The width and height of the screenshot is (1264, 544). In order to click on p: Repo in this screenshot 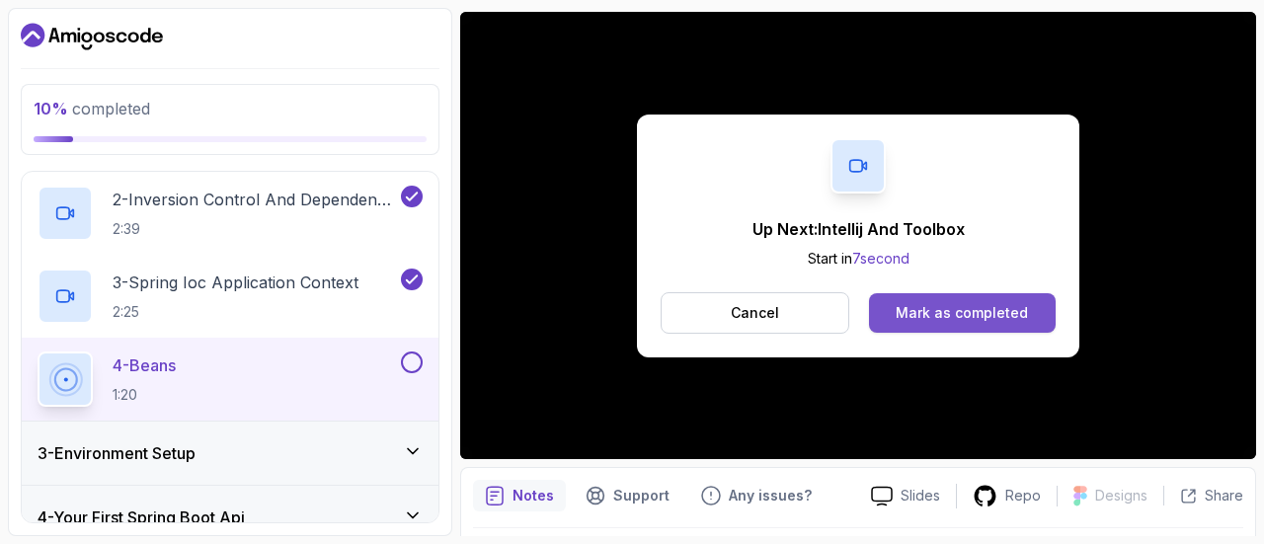, I will do `click(1023, 496)`.